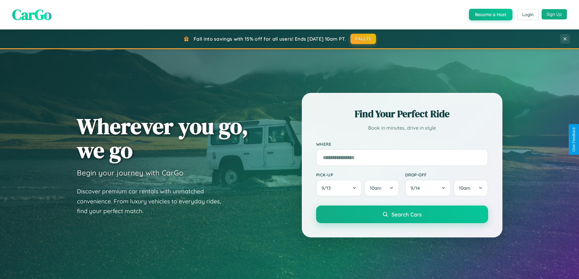 The height and width of the screenshot is (279, 579). I want to click on button: Become a Host, so click(490, 15).